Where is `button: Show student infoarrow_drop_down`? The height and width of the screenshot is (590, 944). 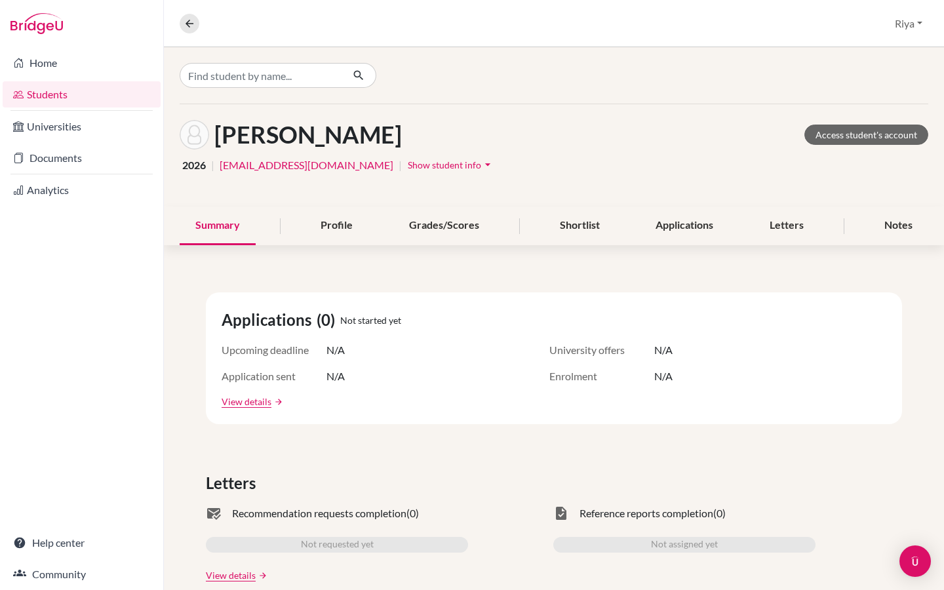
button: Show student infoarrow_drop_down is located at coordinates (451, 165).